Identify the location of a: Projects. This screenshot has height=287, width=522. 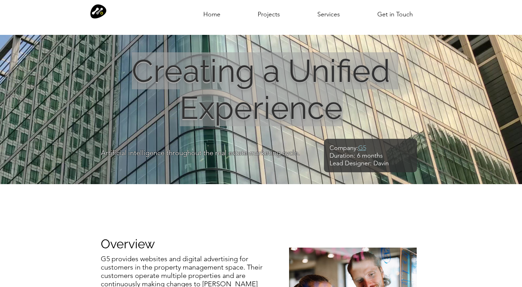
(269, 11).